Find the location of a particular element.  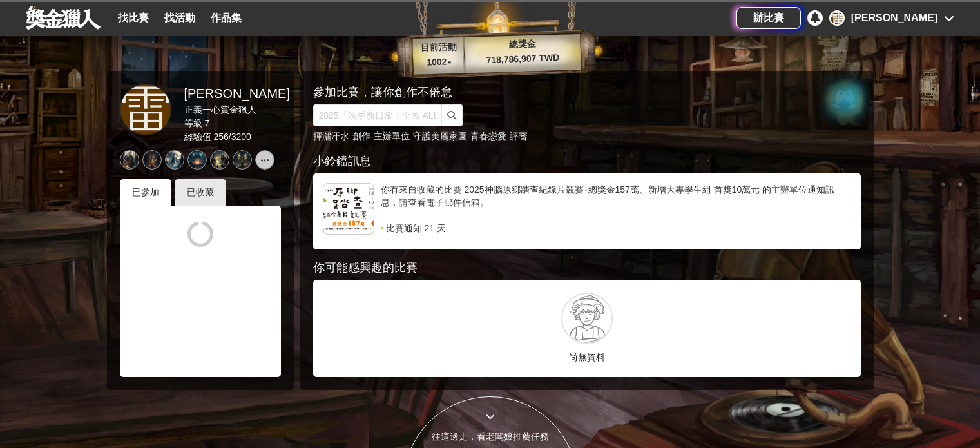

p: 總獎金 is located at coordinates (522, 44).